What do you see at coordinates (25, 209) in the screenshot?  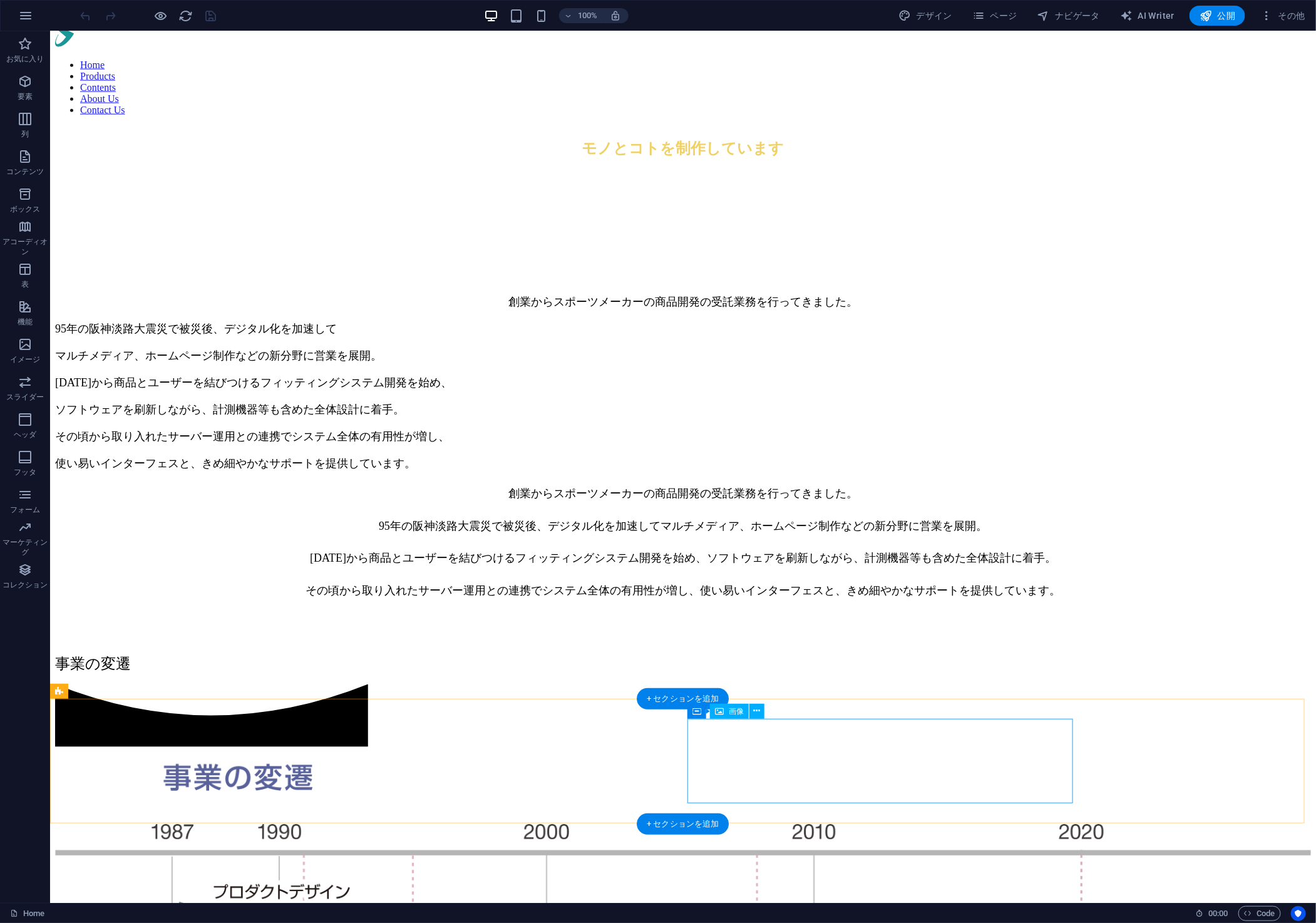 I see `p: ボックス` at bounding box center [25, 209].